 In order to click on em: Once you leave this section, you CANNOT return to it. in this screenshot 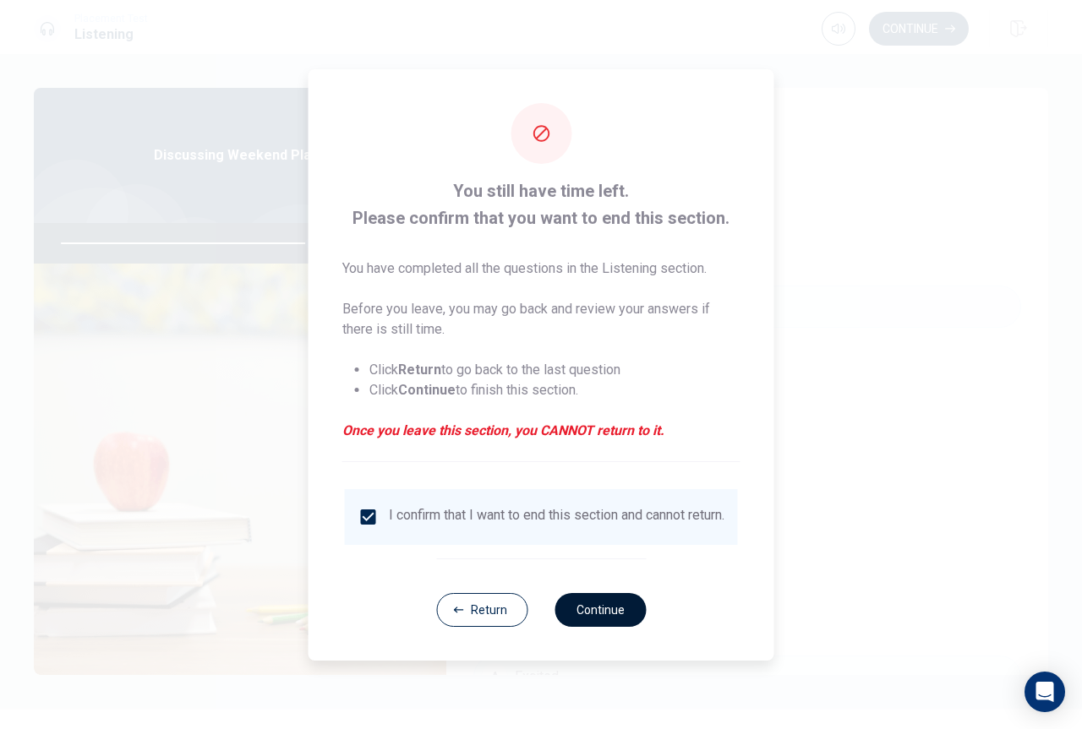, I will do `click(541, 431)`.